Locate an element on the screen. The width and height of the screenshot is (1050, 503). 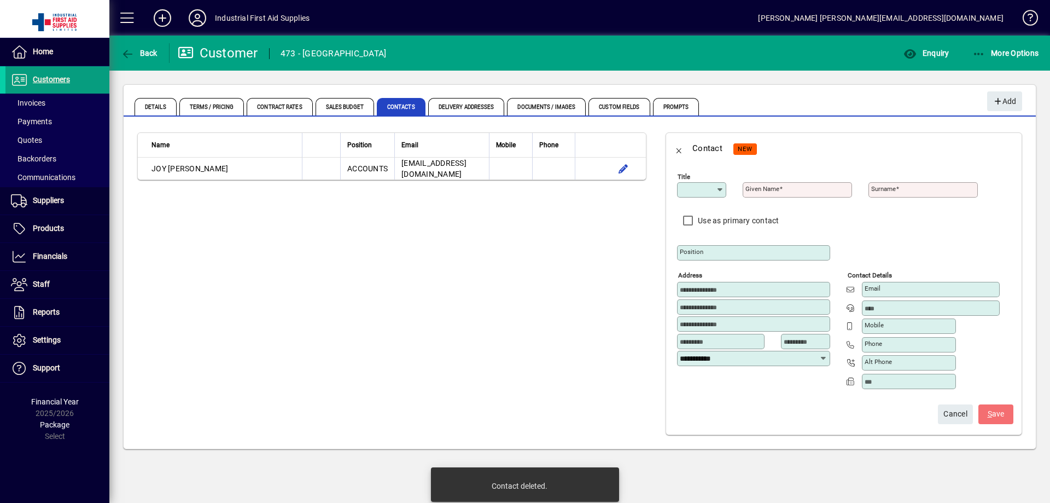
div: Position is located at coordinates (368, 145).